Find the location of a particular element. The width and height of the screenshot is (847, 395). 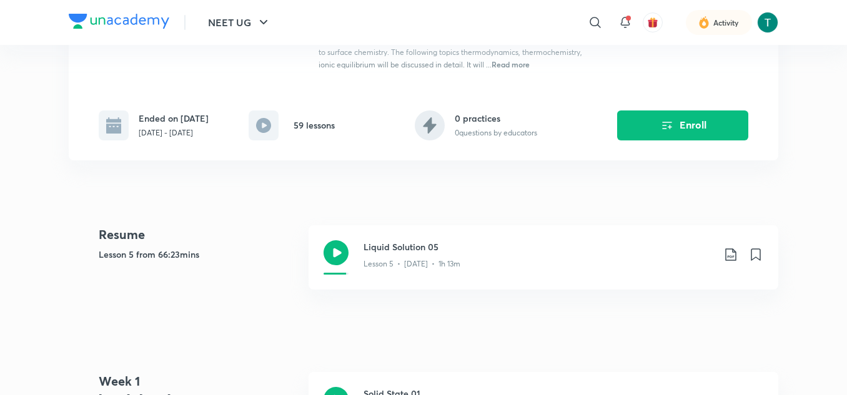

img: activity is located at coordinates (704, 22).